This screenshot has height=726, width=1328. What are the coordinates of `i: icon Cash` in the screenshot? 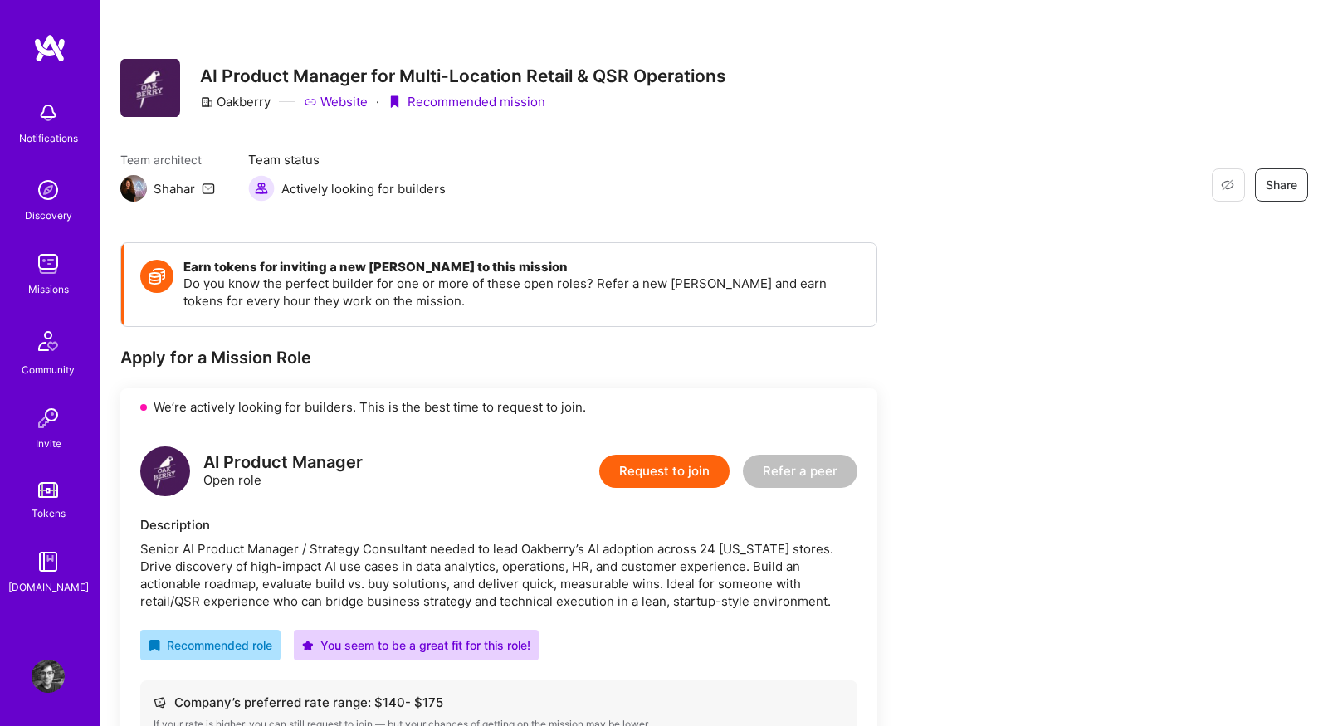 It's located at (159, 702).